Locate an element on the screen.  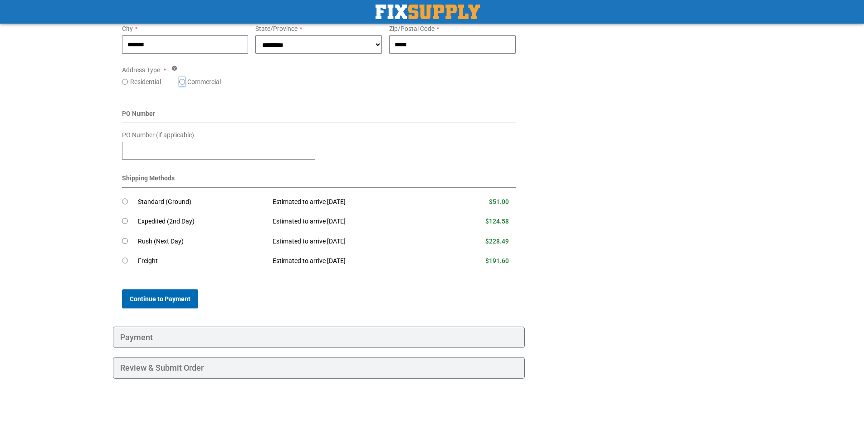
span: Address Type is located at coordinates (141, 70).